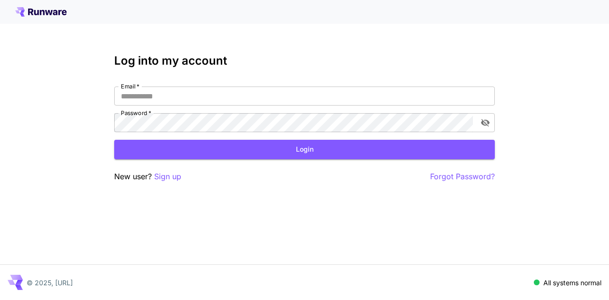 The image size is (609, 300). Describe the element at coordinates (130, 86) in the screenshot. I see `label: Email` at that location.